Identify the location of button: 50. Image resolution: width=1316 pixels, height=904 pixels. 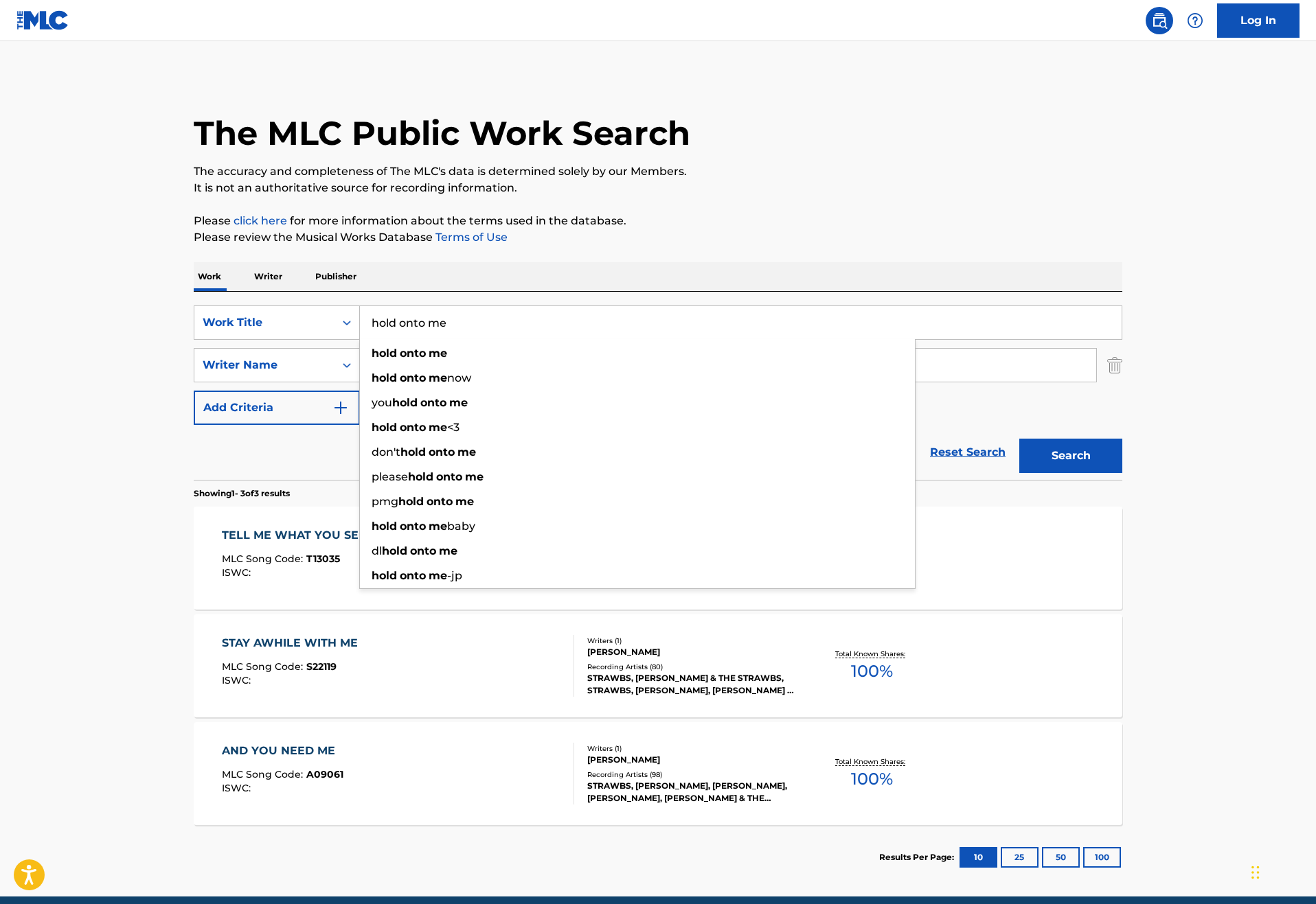
(1061, 857).